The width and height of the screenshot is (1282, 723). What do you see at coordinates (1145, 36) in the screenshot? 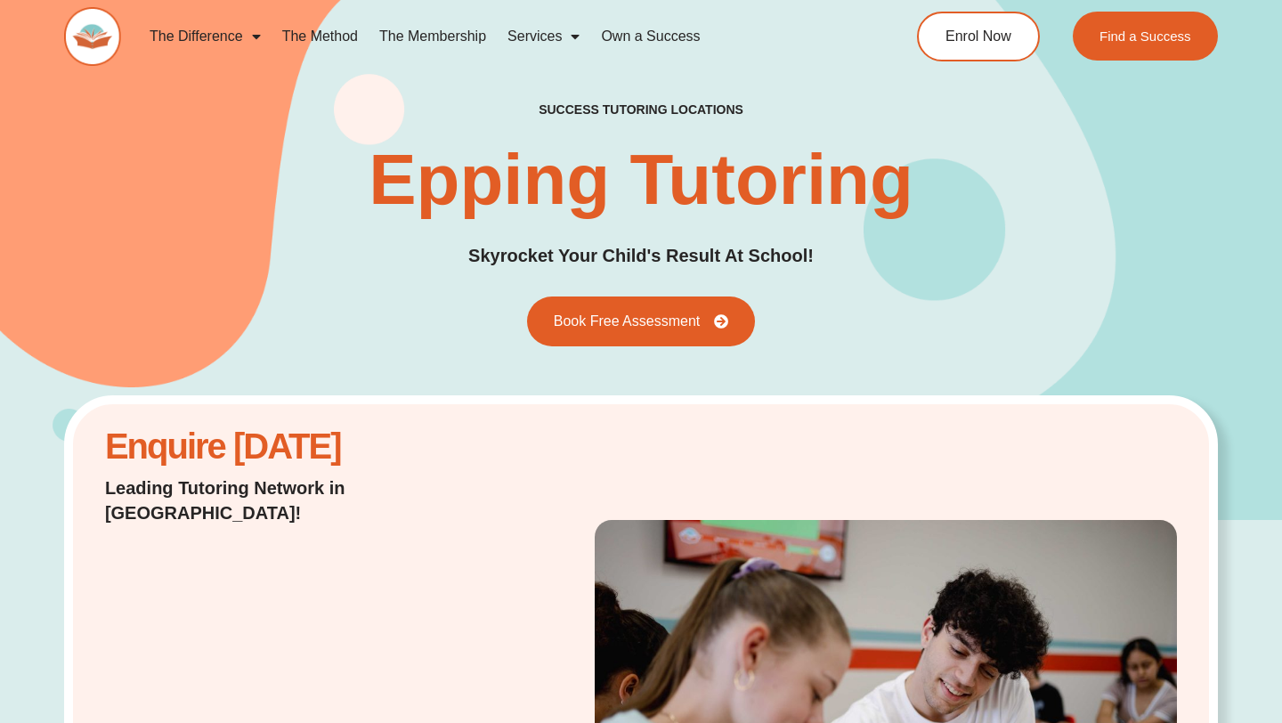
I see `span: Find a Success` at bounding box center [1145, 36].